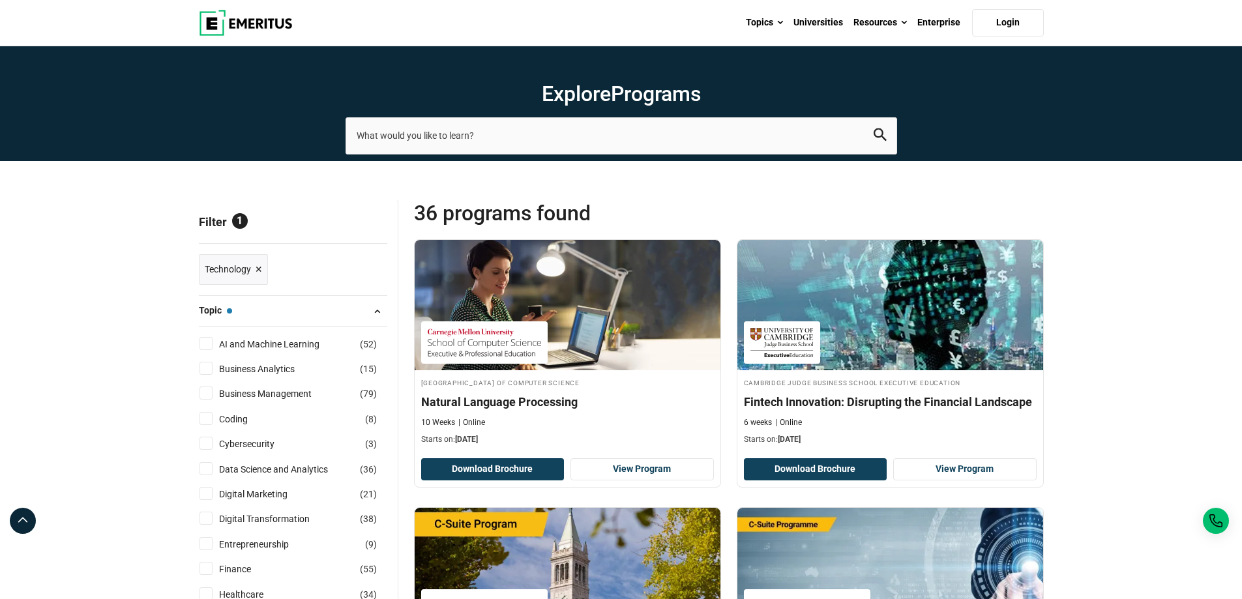 The height and width of the screenshot is (599, 1242). I want to click on input: search-page, so click(621, 136).